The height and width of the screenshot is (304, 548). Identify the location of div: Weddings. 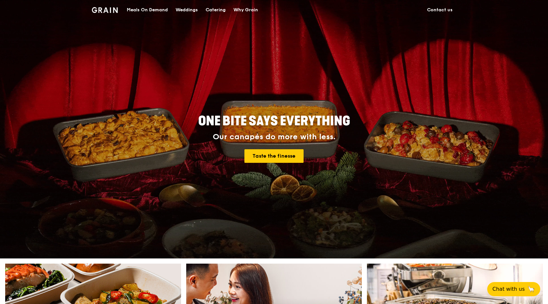
(186, 10).